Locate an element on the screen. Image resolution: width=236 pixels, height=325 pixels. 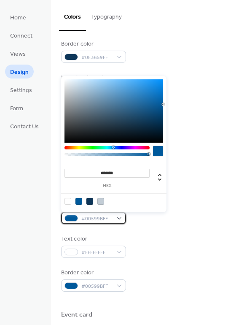
span: Home is located at coordinates (18, 18).